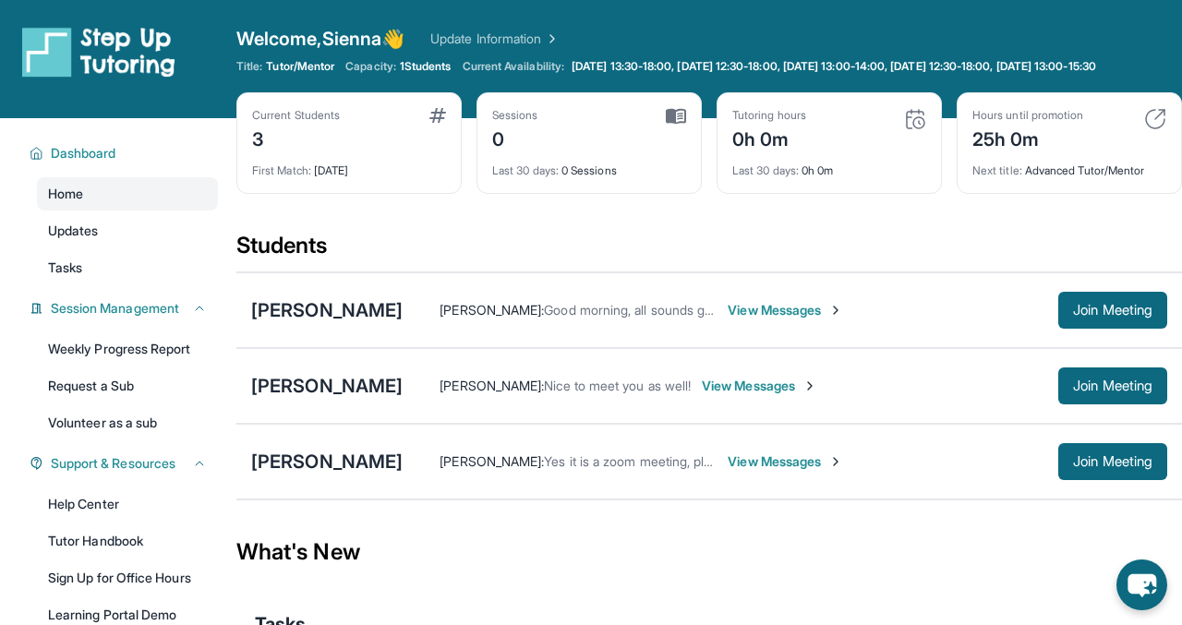 The width and height of the screenshot is (1182, 625). Describe the element at coordinates (1141, 585) in the screenshot. I see `button: chat-button` at that location.